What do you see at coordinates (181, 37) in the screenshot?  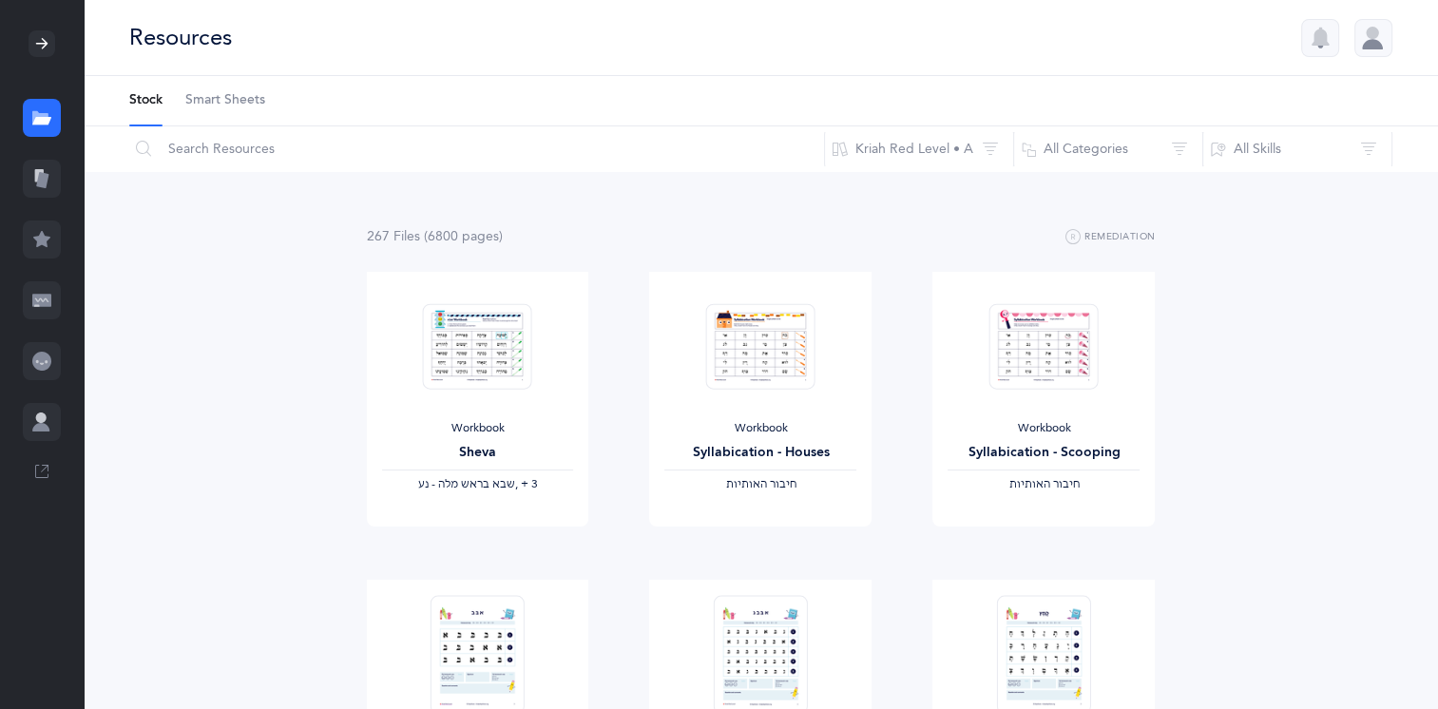 I see `div: Resources` at bounding box center [181, 37].